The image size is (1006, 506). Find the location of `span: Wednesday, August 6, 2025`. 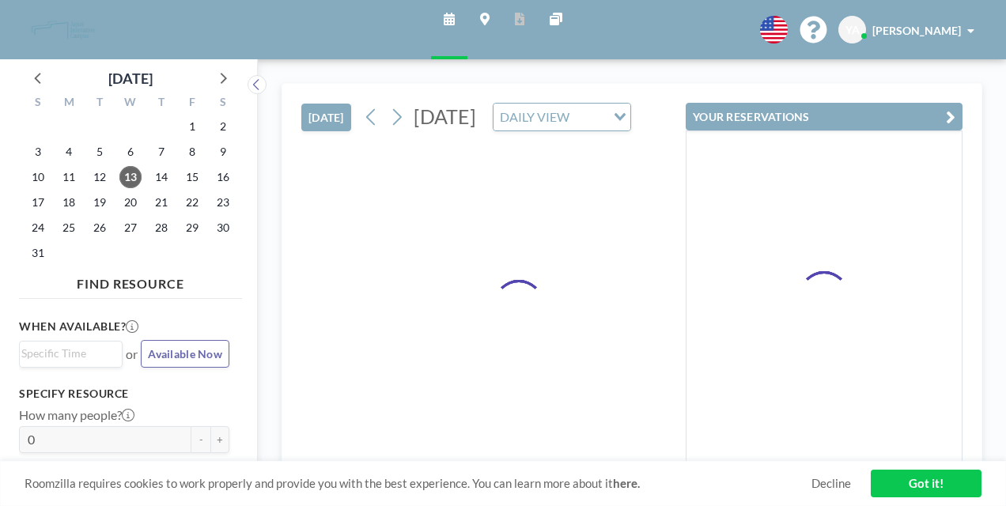

span: Wednesday, August 6, 2025 is located at coordinates (131, 152).